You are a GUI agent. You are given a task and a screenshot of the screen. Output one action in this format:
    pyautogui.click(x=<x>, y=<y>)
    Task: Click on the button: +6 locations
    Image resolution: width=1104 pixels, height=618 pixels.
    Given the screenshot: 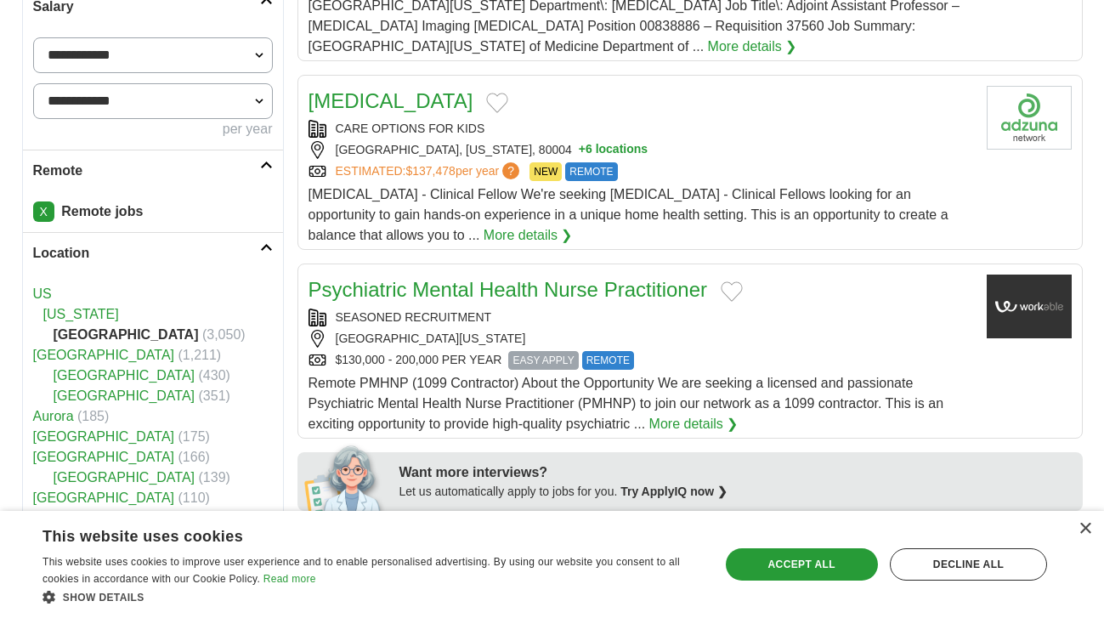 What is the action you would take?
    pyautogui.click(x=613, y=150)
    